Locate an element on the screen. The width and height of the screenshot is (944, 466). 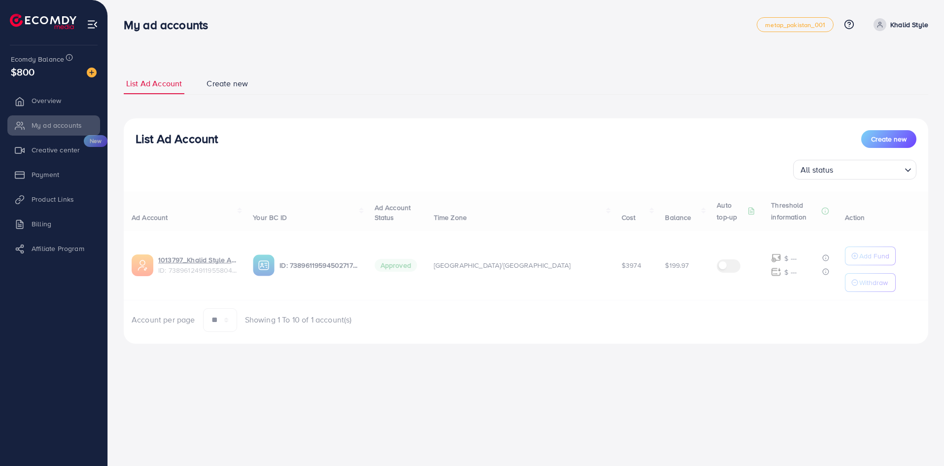
a: logo is located at coordinates (43, 21).